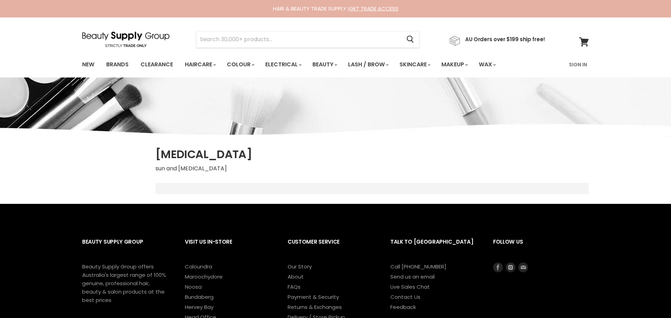 This screenshot has width=671, height=318. Describe the element at coordinates (199, 307) in the screenshot. I see `a: Hervey Bay` at that location.